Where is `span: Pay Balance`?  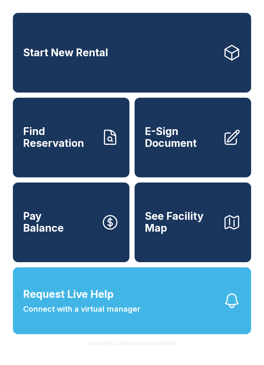
span: Pay Balance is located at coordinates (43, 222).